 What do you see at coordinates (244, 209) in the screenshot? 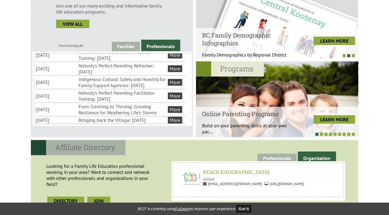
I see `button: Got it` at bounding box center [244, 209].